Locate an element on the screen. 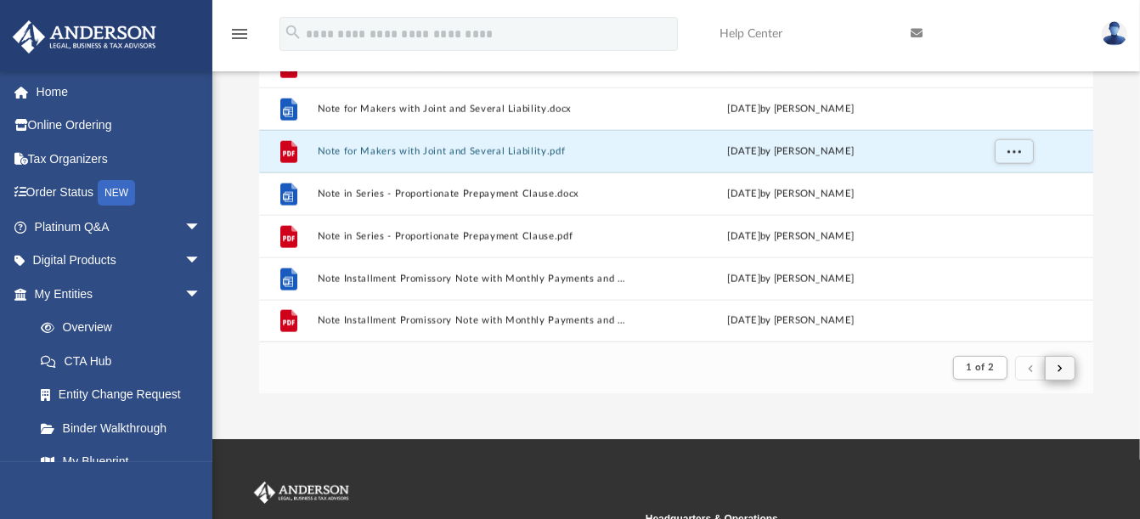 Image resolution: width=1140 pixels, height=519 pixels. button: Note in Series - Proportionate Prepayment Clause.docx is located at coordinates (472, 194).